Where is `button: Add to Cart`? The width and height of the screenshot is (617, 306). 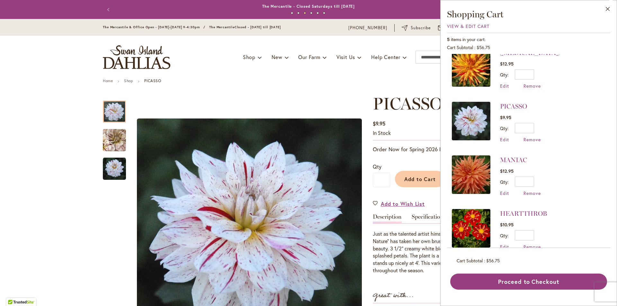 button: Add to Cart is located at coordinates (420, 179).